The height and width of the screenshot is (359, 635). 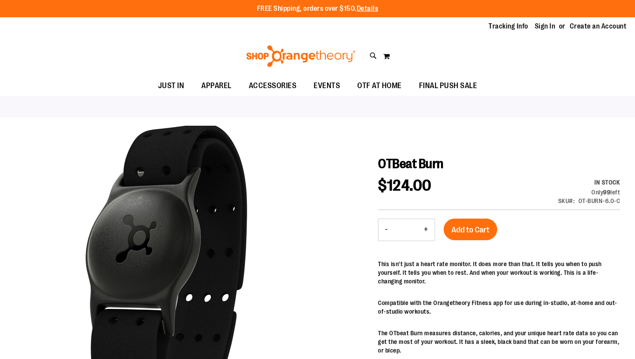 What do you see at coordinates (448, 86) in the screenshot?
I see `span: FINAL PUSH SALE` at bounding box center [448, 86].